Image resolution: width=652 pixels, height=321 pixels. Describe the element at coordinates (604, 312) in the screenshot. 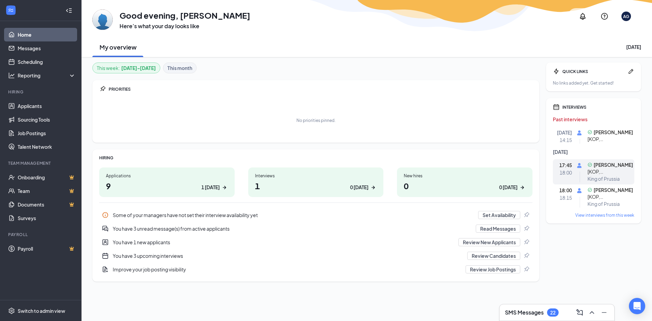

I see `svg: Minimize` at that location.